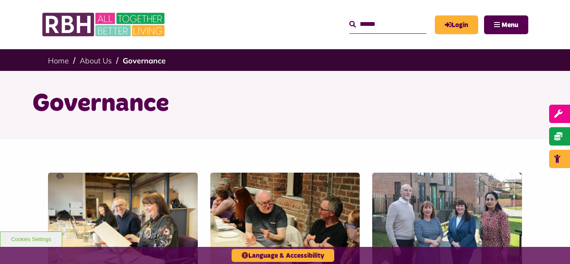  I want to click on a: Governance, so click(144, 60).